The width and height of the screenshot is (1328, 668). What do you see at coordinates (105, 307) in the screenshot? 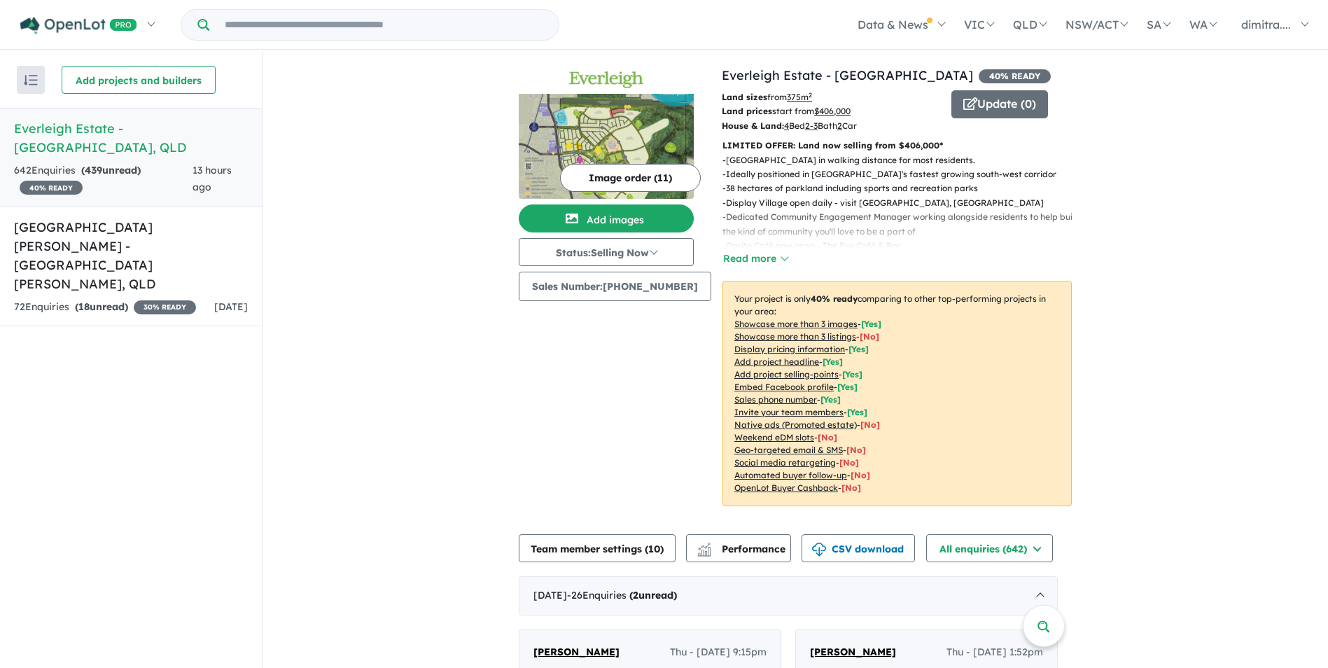
I see `div: 72 Enquir ies` at bounding box center [105, 307].